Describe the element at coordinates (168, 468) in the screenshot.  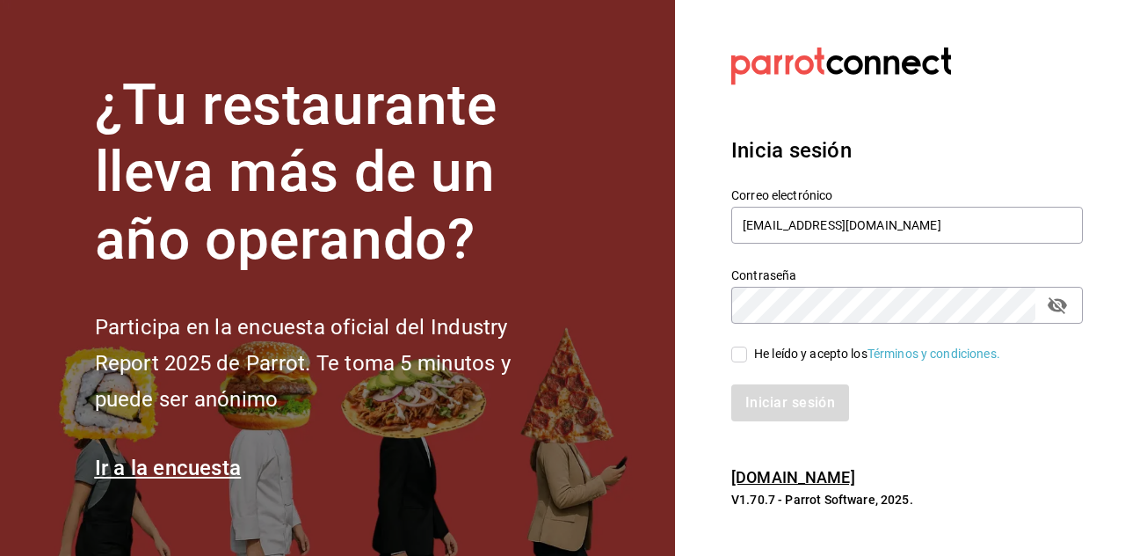
I see `a: Ir a la encuesta` at that location.